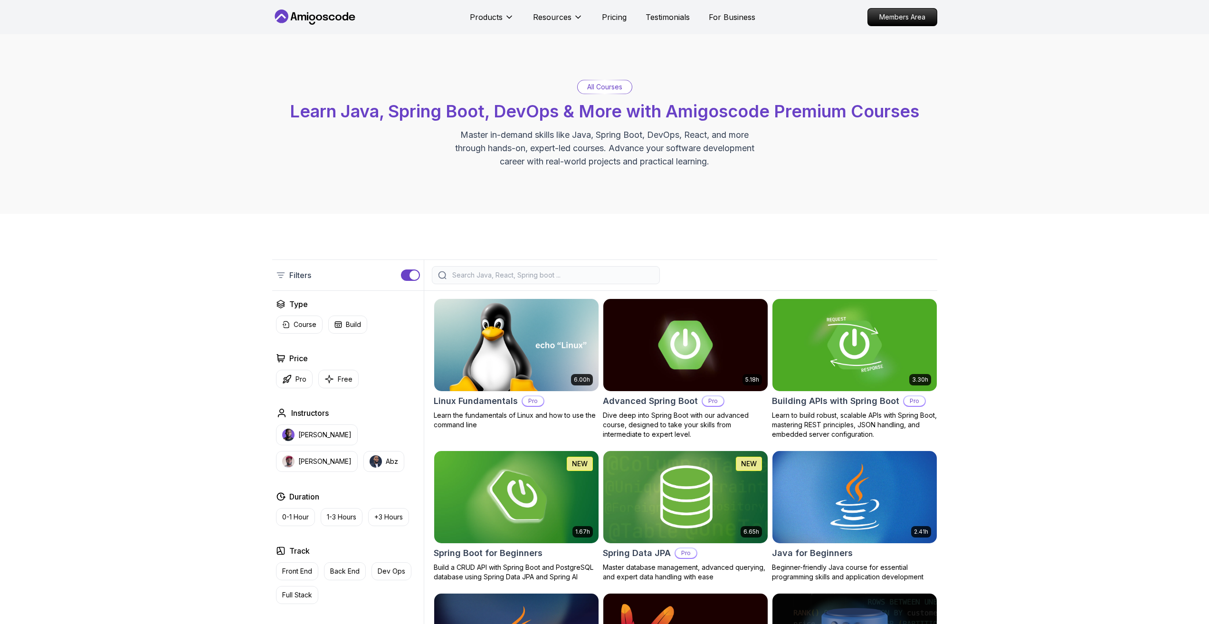 The image size is (1209, 624). I want to click on a: Advanced Spring Boot card5.18hAdvanced Spring BootProDive deep into Spring Boot with our advanced..., so click(686, 369).